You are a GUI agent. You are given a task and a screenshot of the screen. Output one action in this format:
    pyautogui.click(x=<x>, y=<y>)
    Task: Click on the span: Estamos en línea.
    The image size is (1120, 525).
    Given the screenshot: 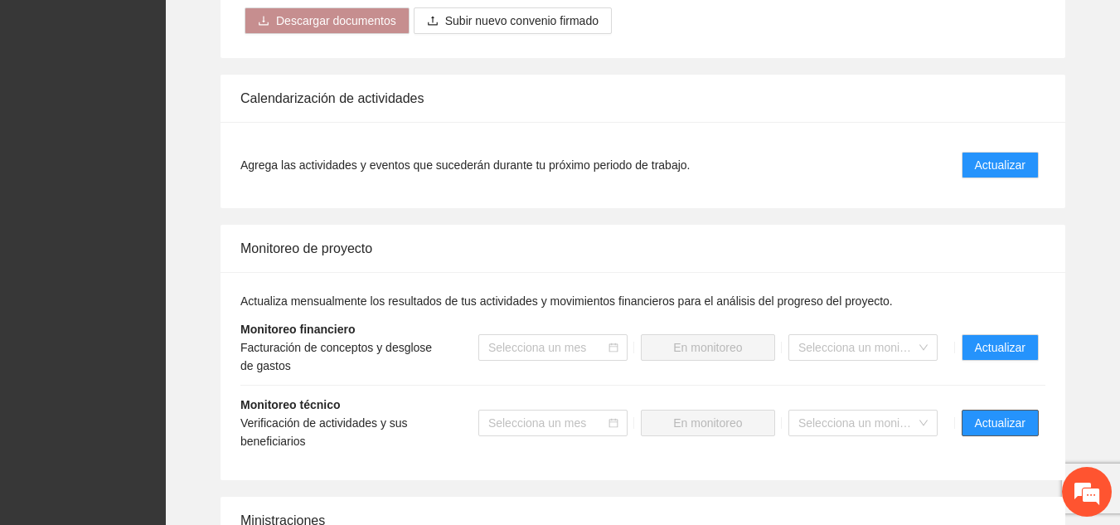 What is the action you would take?
    pyautogui.click(x=163, y=253)
    